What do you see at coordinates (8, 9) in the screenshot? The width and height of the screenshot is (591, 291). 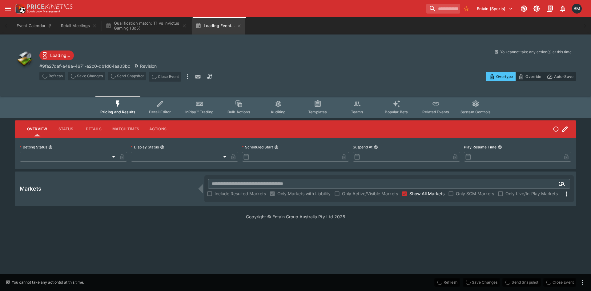 I see `button: open drawer` at bounding box center [8, 9].